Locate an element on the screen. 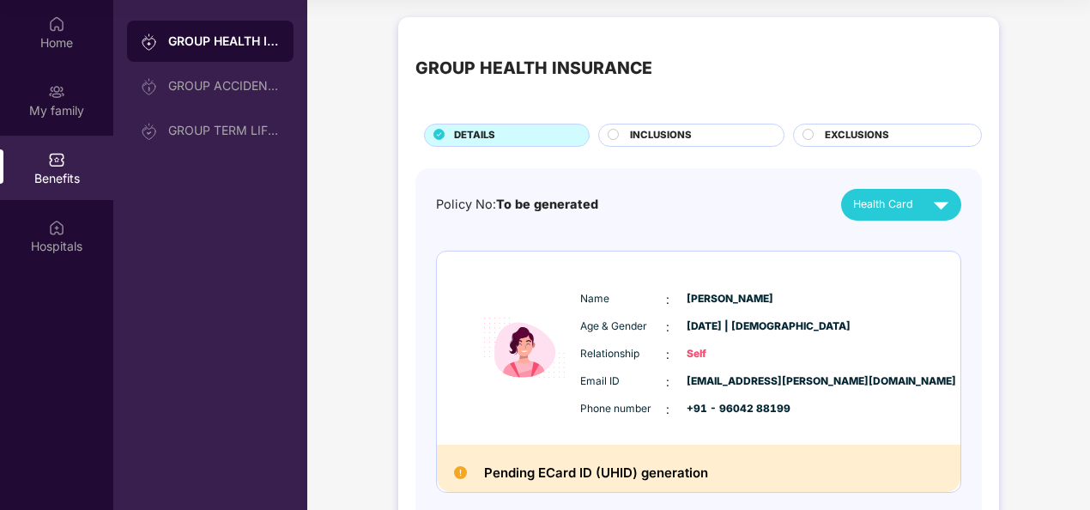 The image size is (1090, 510). span: INCLUSIONS is located at coordinates (661, 136).